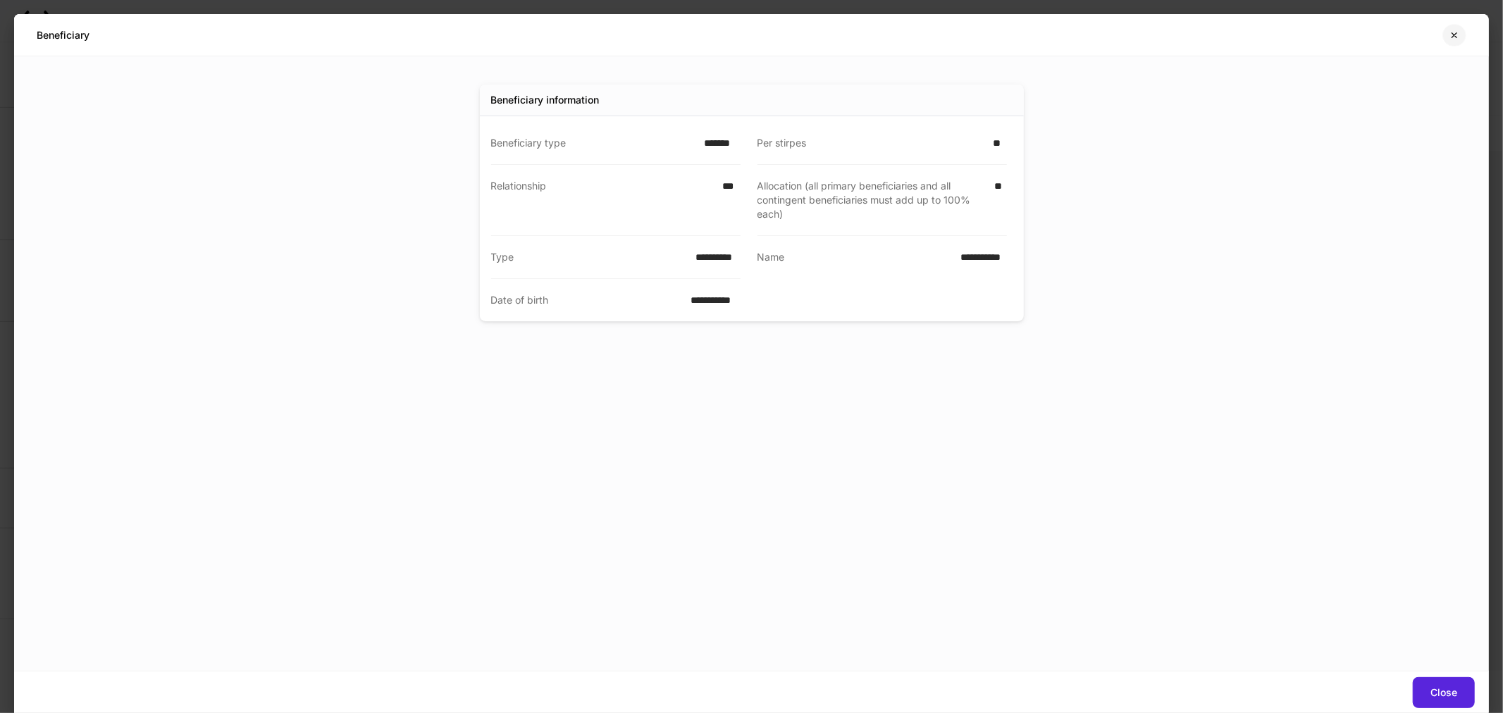 Image resolution: width=1503 pixels, height=713 pixels. Describe the element at coordinates (1443, 692) in the screenshot. I see `button: Close` at that location.